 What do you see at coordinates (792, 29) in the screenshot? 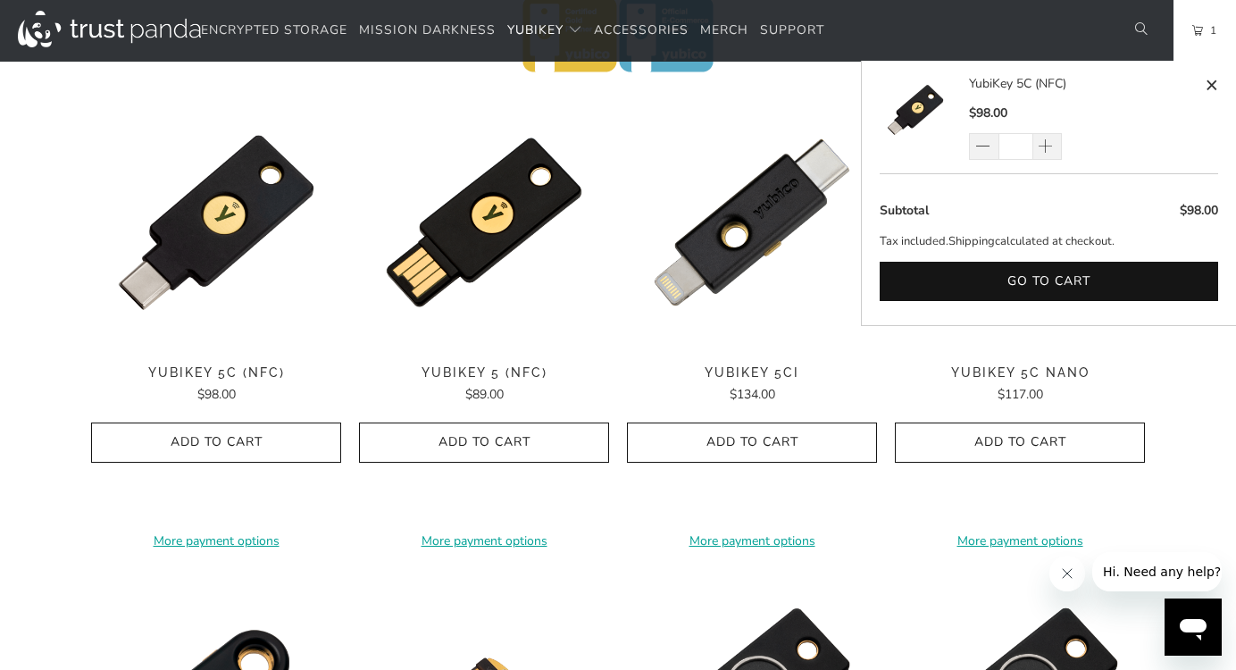
I see `span: Support` at bounding box center [792, 29].